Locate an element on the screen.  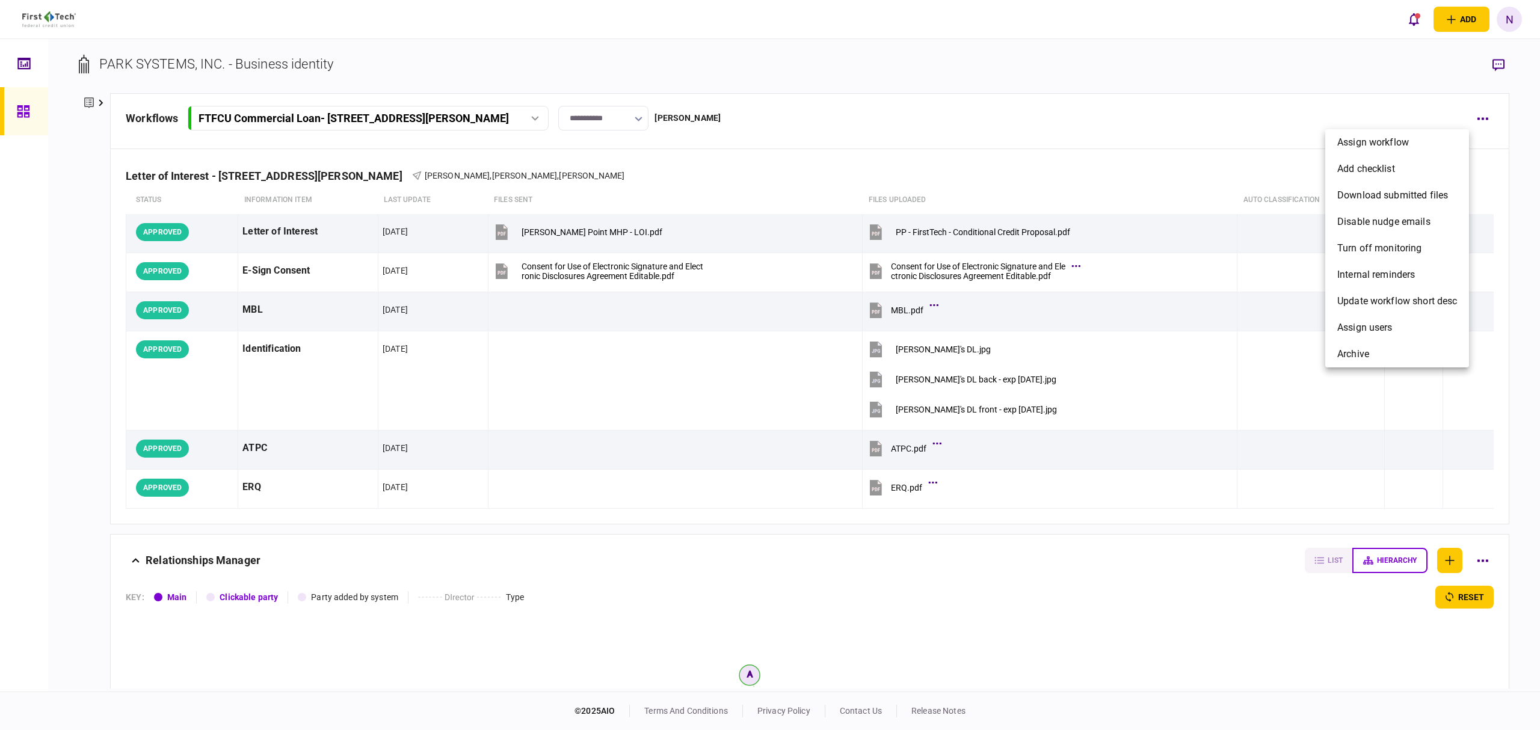
span: Internal reminders is located at coordinates (1376, 275).